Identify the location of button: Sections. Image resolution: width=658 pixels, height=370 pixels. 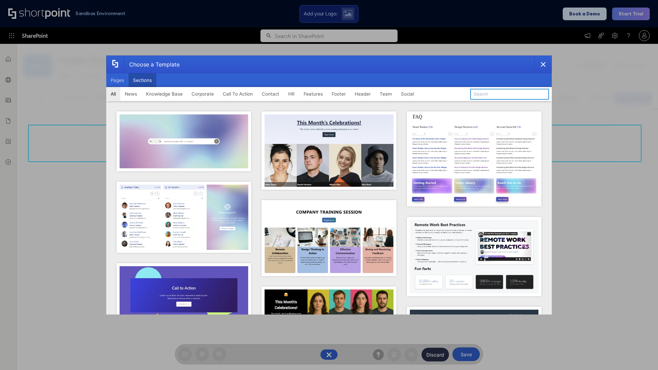
(142, 80).